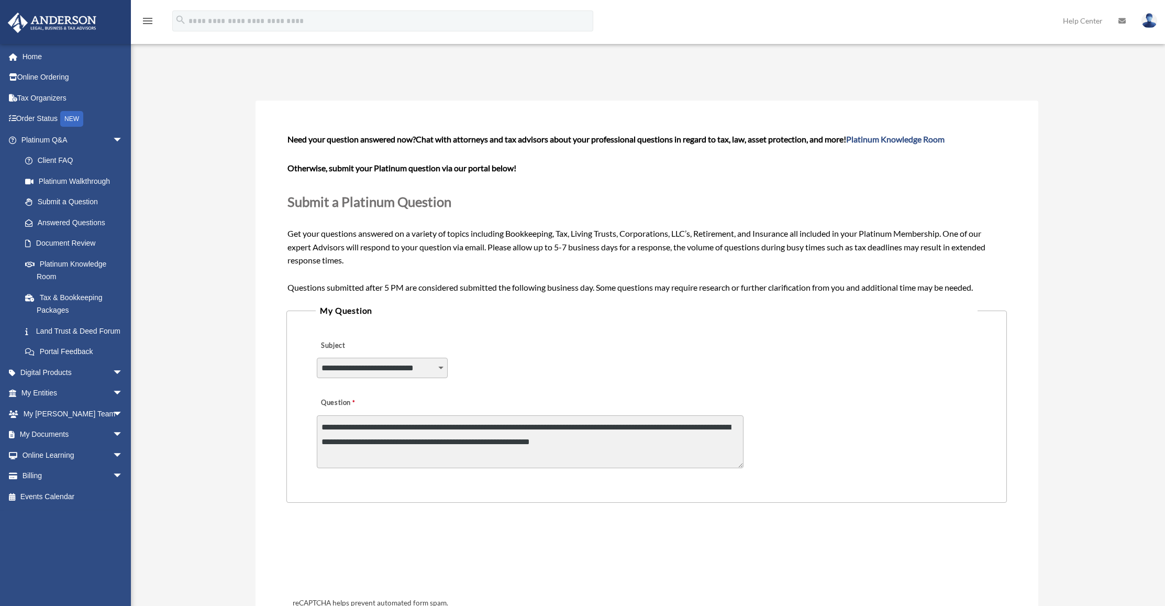  What do you see at coordinates (73, 57) in the screenshot?
I see `a: Home` at bounding box center [73, 57].